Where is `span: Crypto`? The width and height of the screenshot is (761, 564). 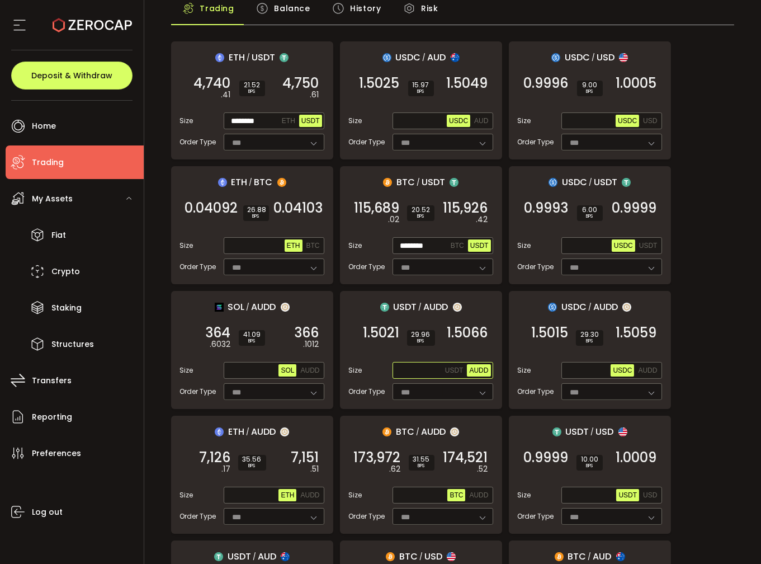 span: Crypto is located at coordinates (65, 271).